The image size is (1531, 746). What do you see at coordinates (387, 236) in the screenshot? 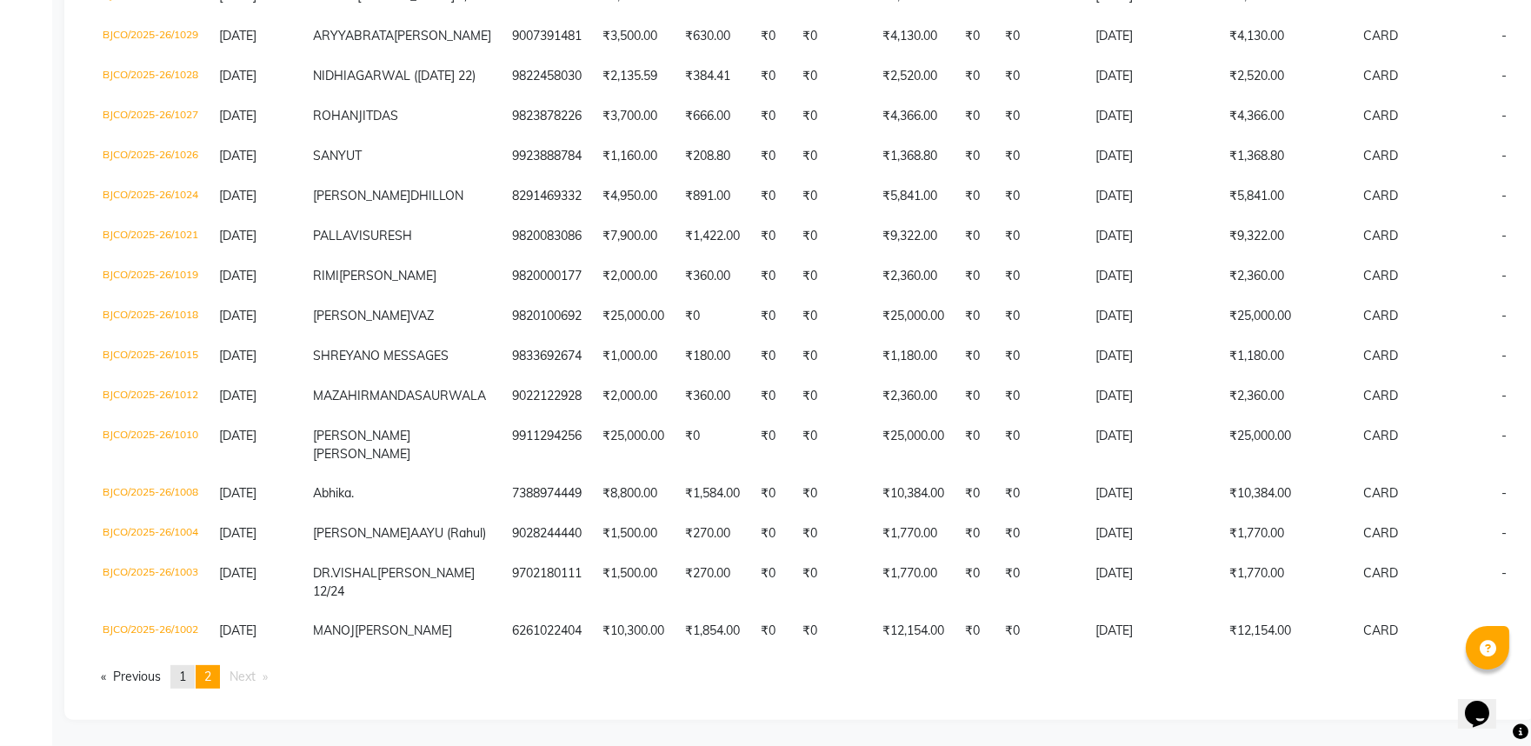
I see `span: SURESH` at bounding box center [387, 236].